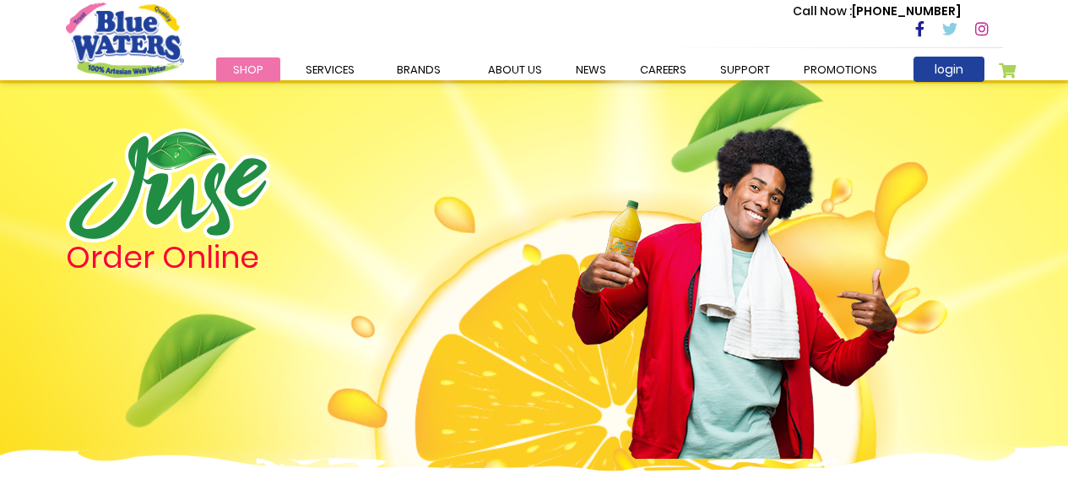 This screenshot has width=1068, height=501. Describe the element at coordinates (168, 185) in the screenshot. I see `img: logo` at that location.